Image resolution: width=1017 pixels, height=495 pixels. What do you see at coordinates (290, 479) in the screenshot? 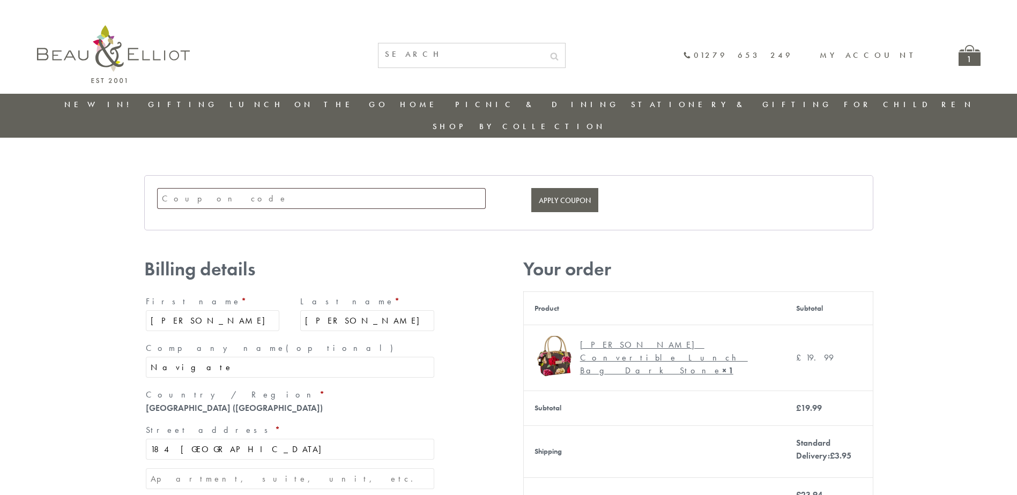
I see `input: Apartment, suite, unit, etc. (optional)` at bounding box center [290, 479].